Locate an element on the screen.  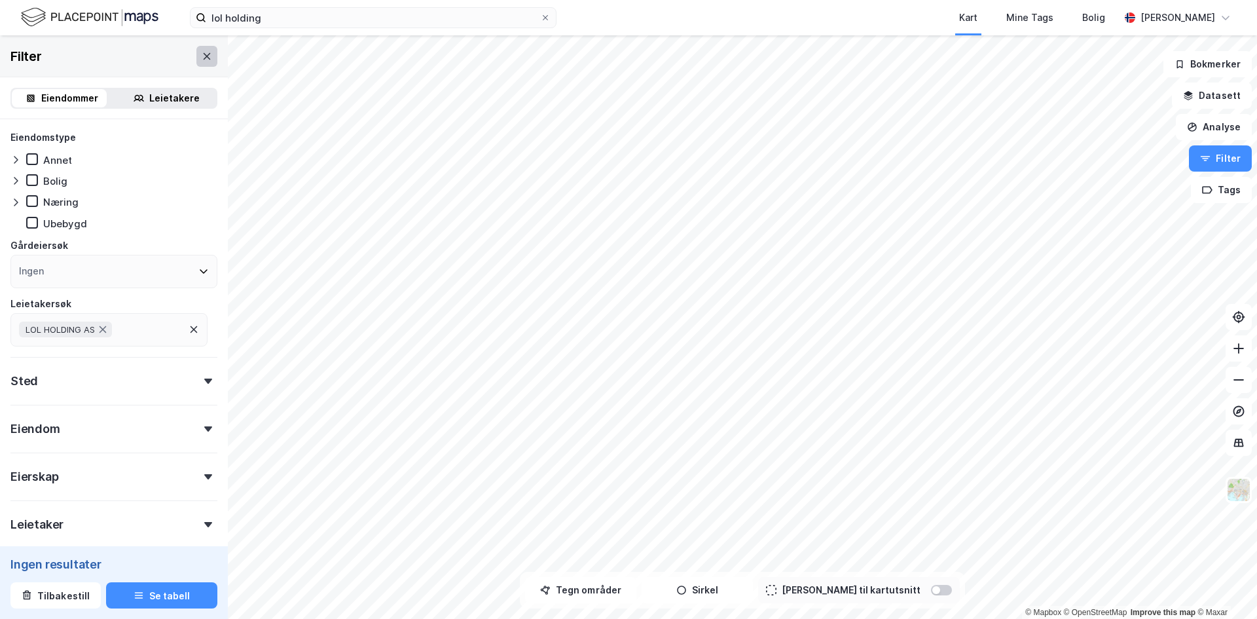
div: Leietakere is located at coordinates (174, 98).